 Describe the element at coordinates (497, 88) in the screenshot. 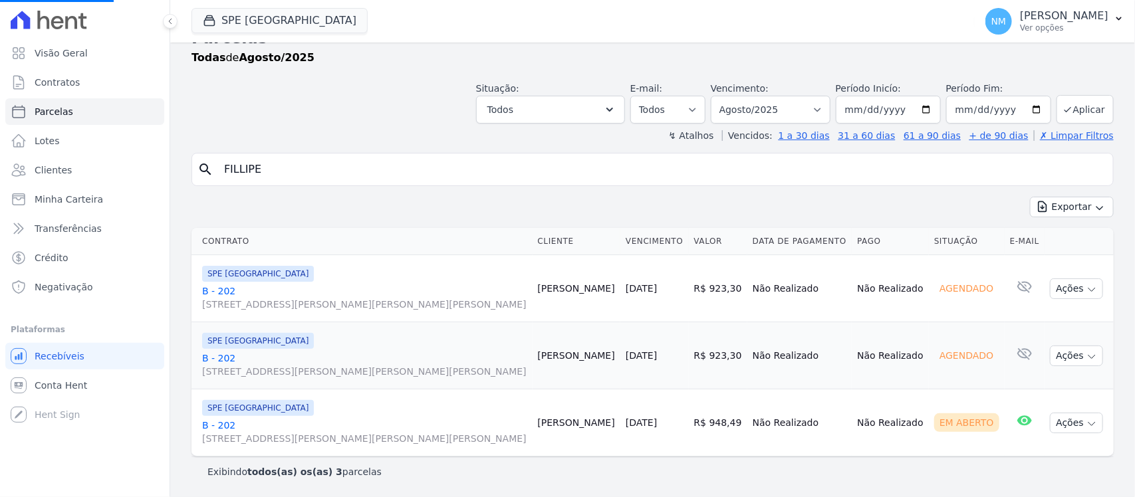

I see `label: Situação:` at that location.